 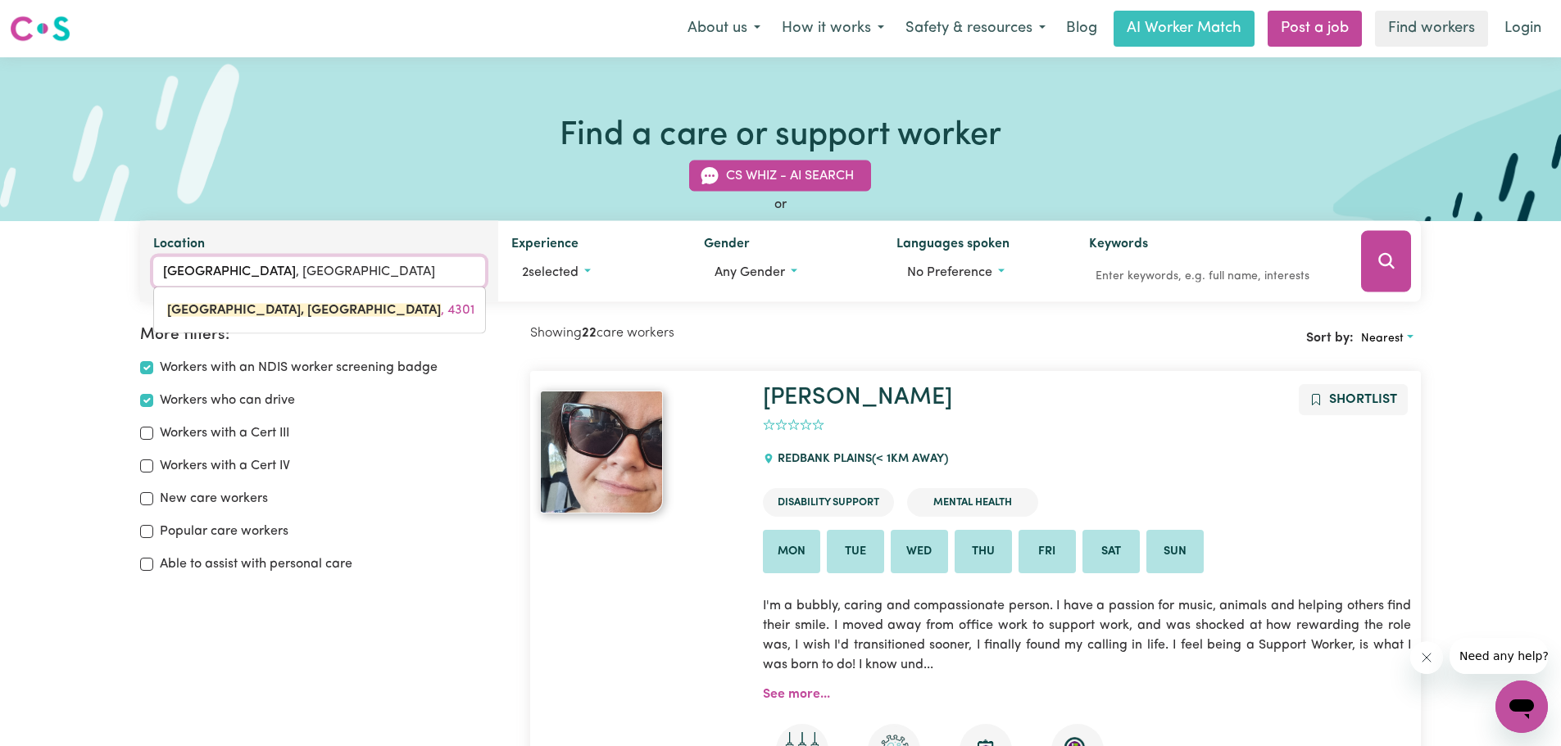 I want to click on a: REDBANK PLAINS, Queensland, 4301, so click(x=320, y=311).